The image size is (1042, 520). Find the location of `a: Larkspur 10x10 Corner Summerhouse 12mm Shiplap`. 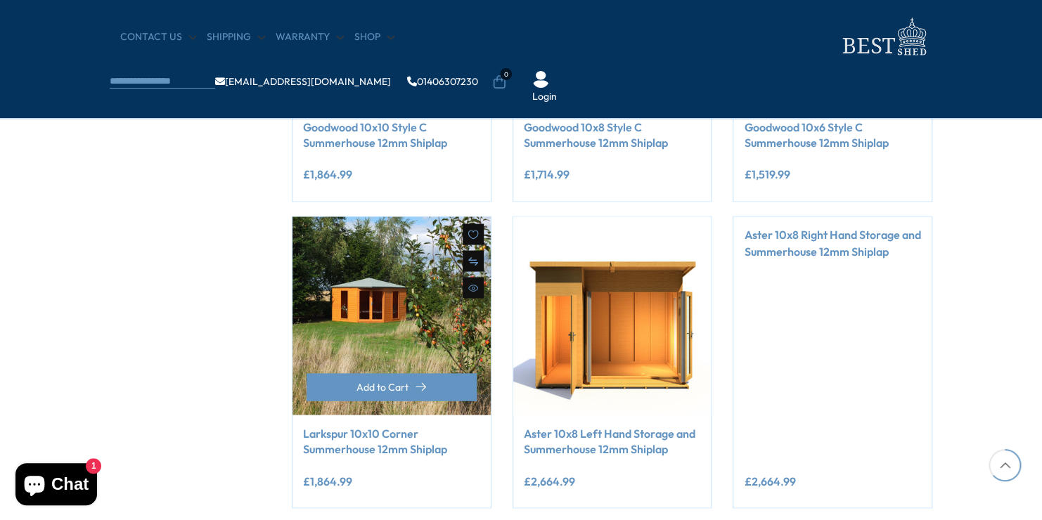

a: Larkspur 10x10 Corner Summerhouse 12mm Shiplap is located at coordinates (392, 441).